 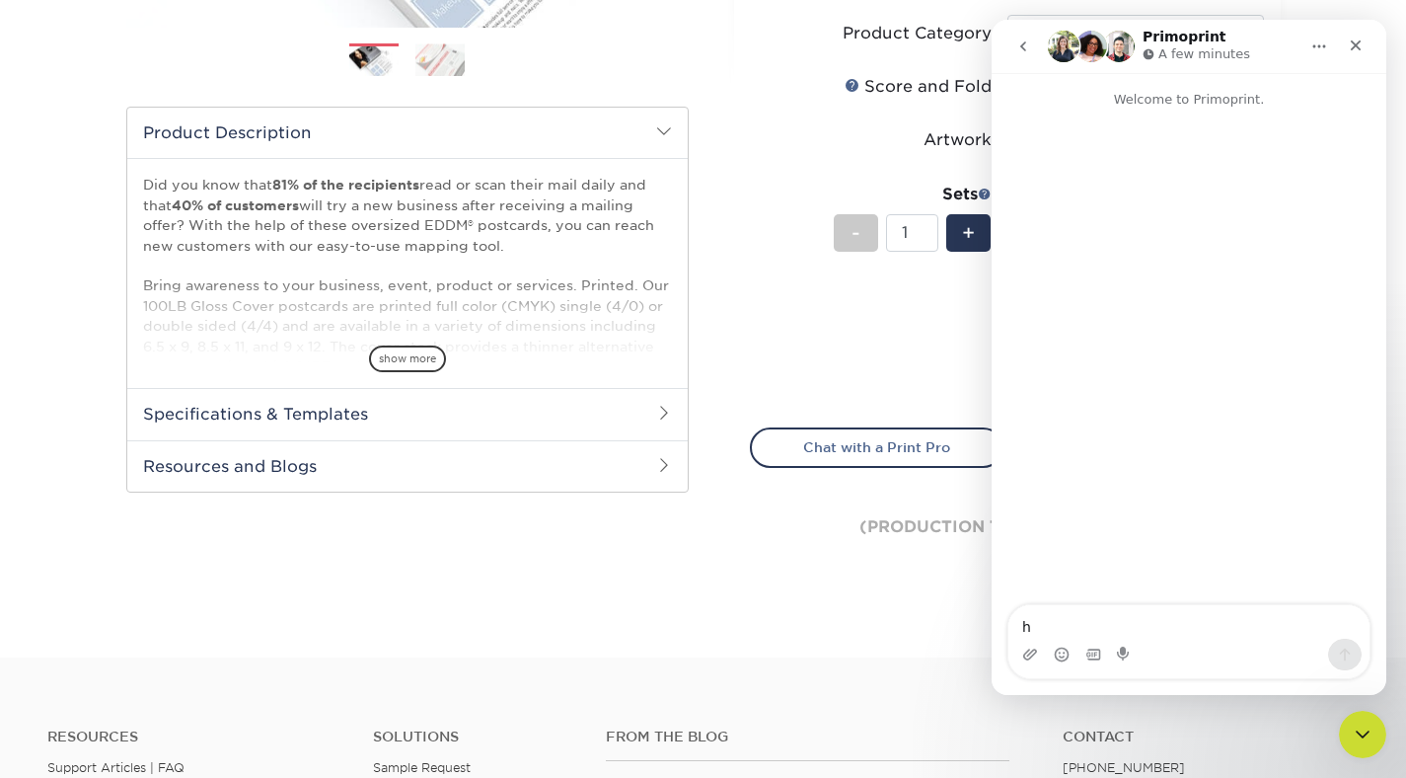 What do you see at coordinates (364, 26) in the screenshot?
I see `div: Close` at bounding box center [364, 26].